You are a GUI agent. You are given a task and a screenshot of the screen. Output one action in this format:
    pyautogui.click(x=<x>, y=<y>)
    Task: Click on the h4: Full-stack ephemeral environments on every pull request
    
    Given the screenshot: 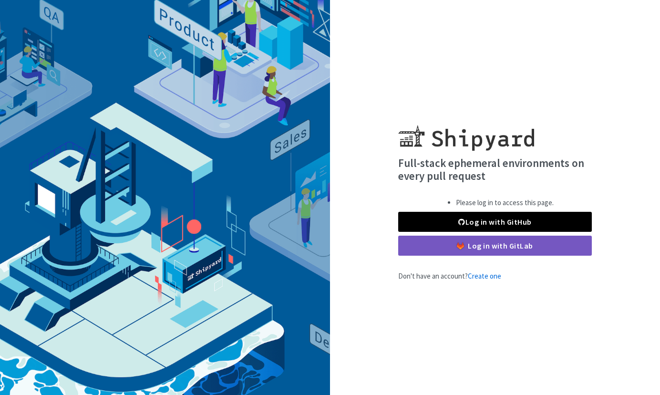 What is the action you would take?
    pyautogui.click(x=495, y=169)
    